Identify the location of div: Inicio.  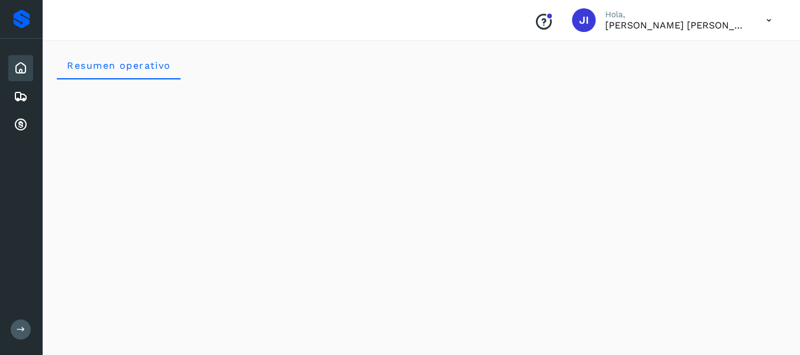
(21, 68).